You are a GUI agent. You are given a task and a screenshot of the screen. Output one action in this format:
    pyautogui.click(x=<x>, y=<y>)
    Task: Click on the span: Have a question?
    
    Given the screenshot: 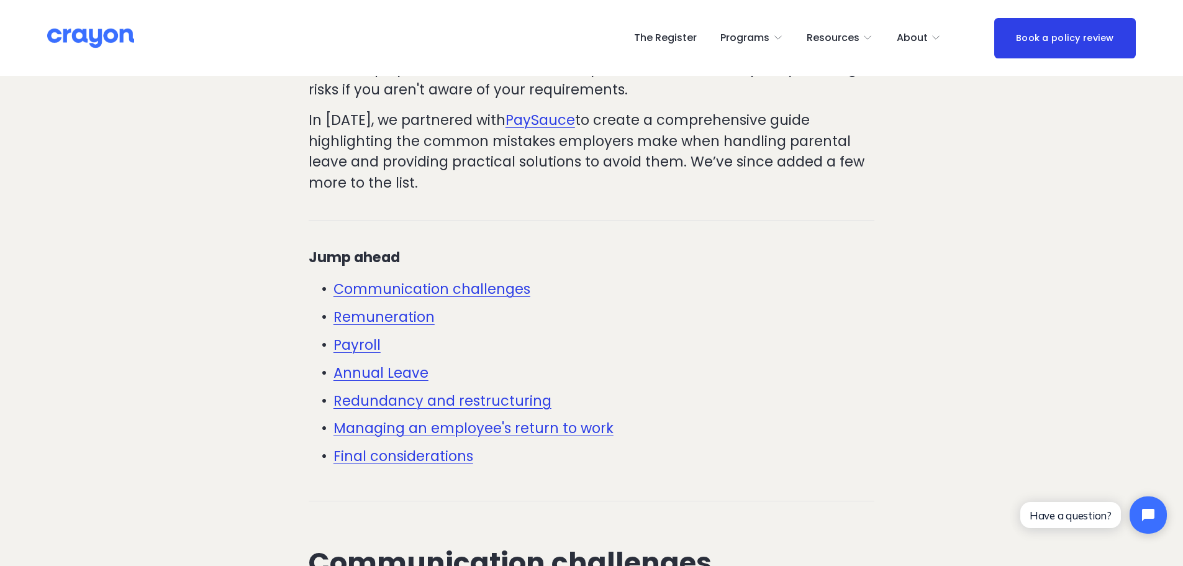 What is the action you would take?
    pyautogui.click(x=61, y=29)
    